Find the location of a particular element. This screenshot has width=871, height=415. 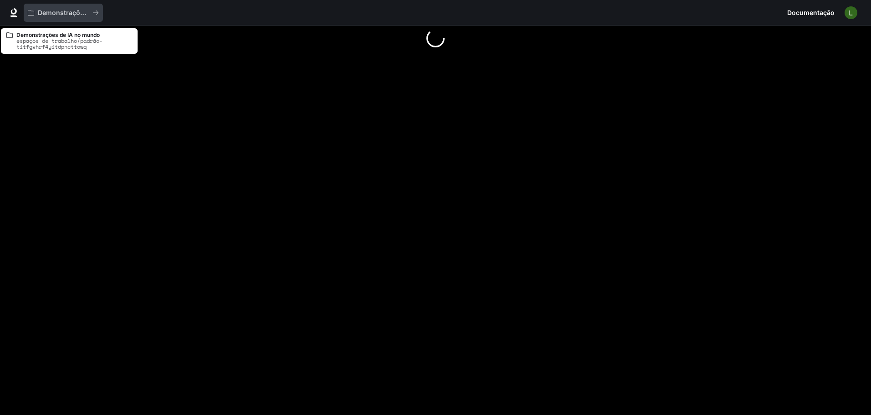

font: espaços de trabalho/padrão-titfgvhrf4yitdpncttowq is located at coordinates (59, 44).